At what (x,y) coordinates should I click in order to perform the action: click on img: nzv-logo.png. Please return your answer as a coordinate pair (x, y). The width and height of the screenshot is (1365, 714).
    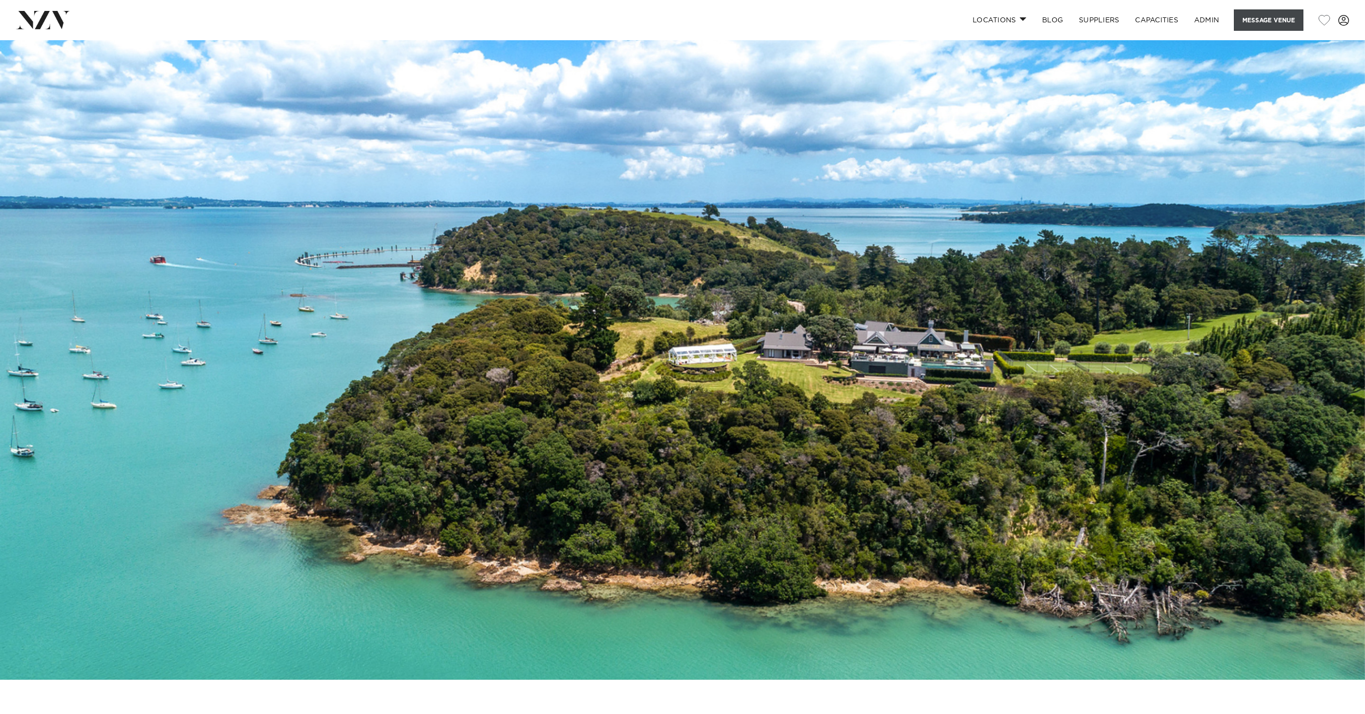
    Looking at the image, I should click on (43, 20).